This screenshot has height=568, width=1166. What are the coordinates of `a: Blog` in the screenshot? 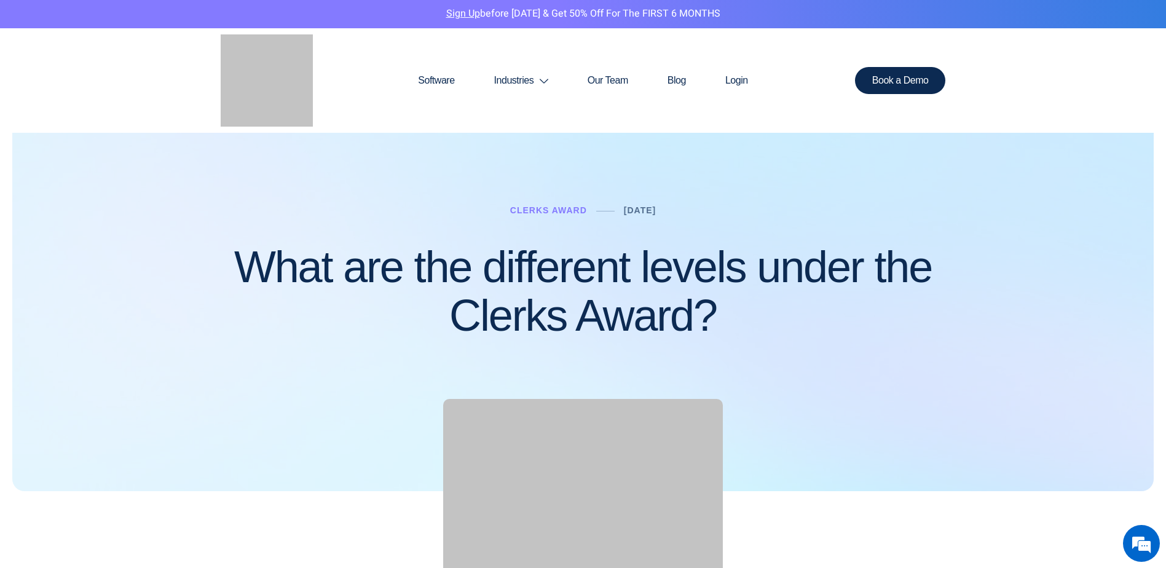 It's located at (676, 80).